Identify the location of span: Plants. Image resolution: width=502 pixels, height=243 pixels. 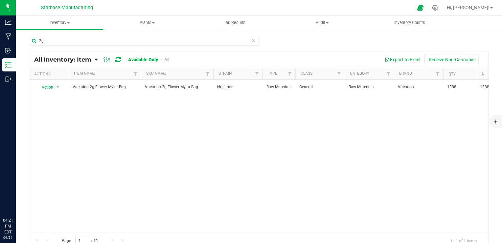
(147, 23).